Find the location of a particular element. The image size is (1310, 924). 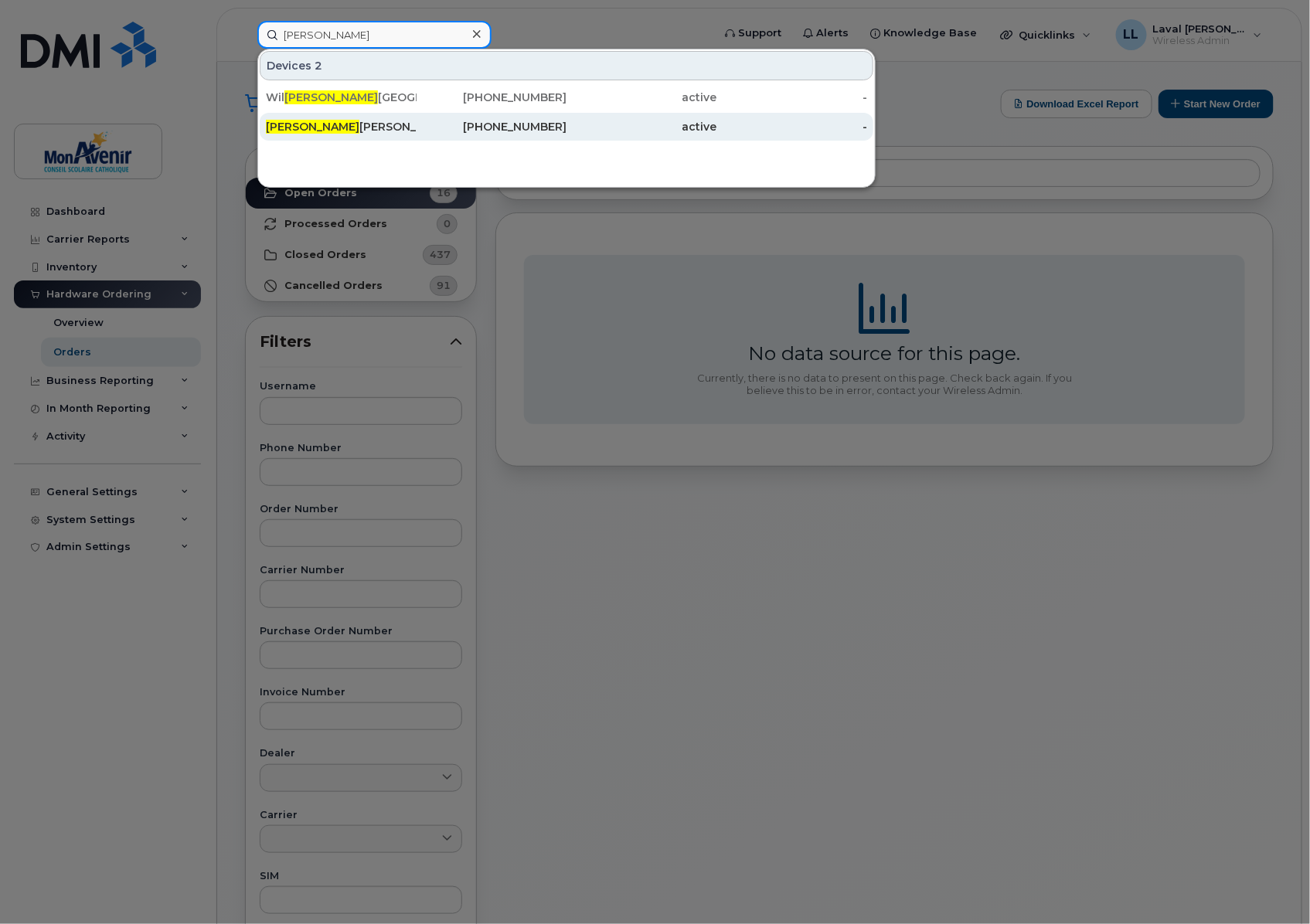

div: Devices is located at coordinates (567, 66).